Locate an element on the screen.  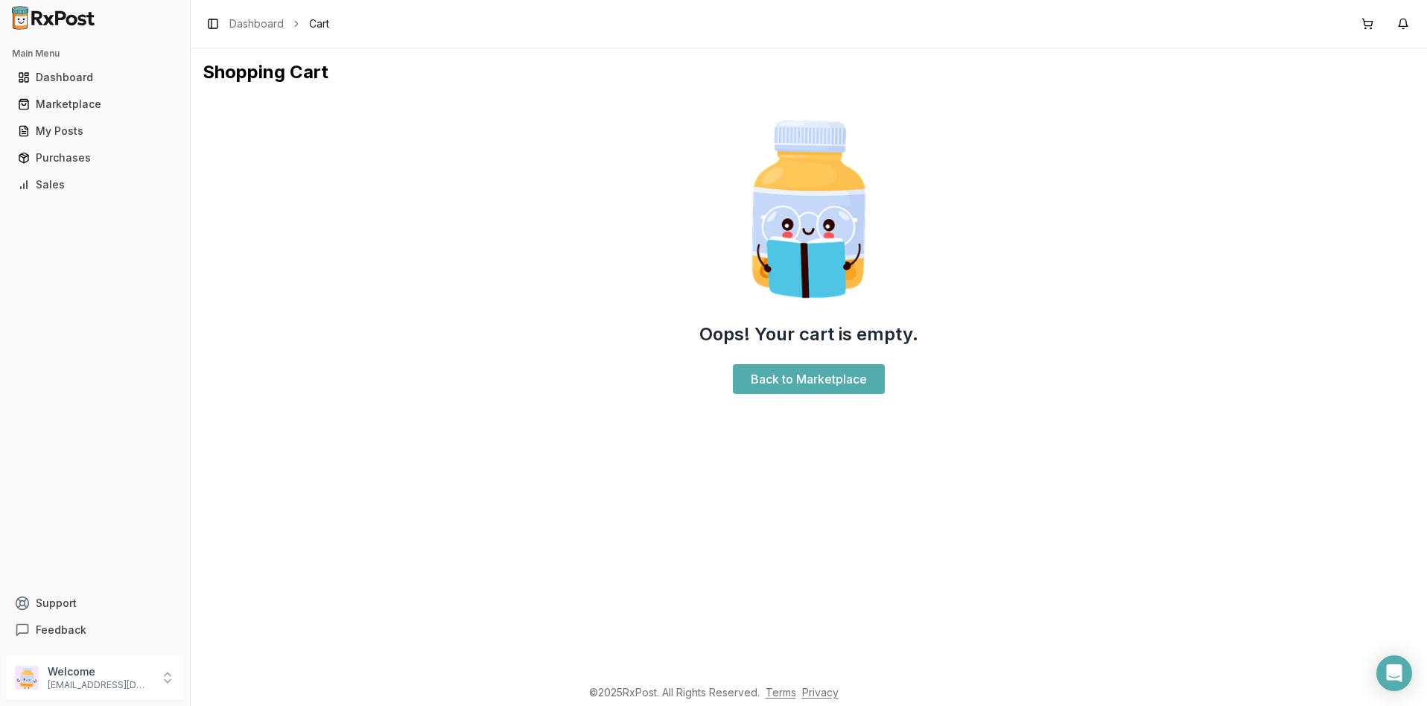
div: Purchases is located at coordinates (95, 158).